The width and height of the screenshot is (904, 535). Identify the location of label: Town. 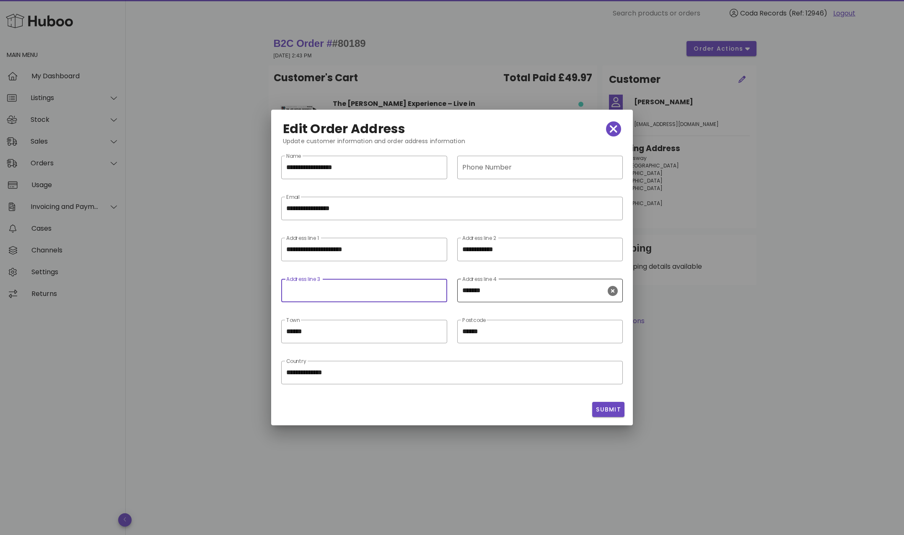
(293, 320).